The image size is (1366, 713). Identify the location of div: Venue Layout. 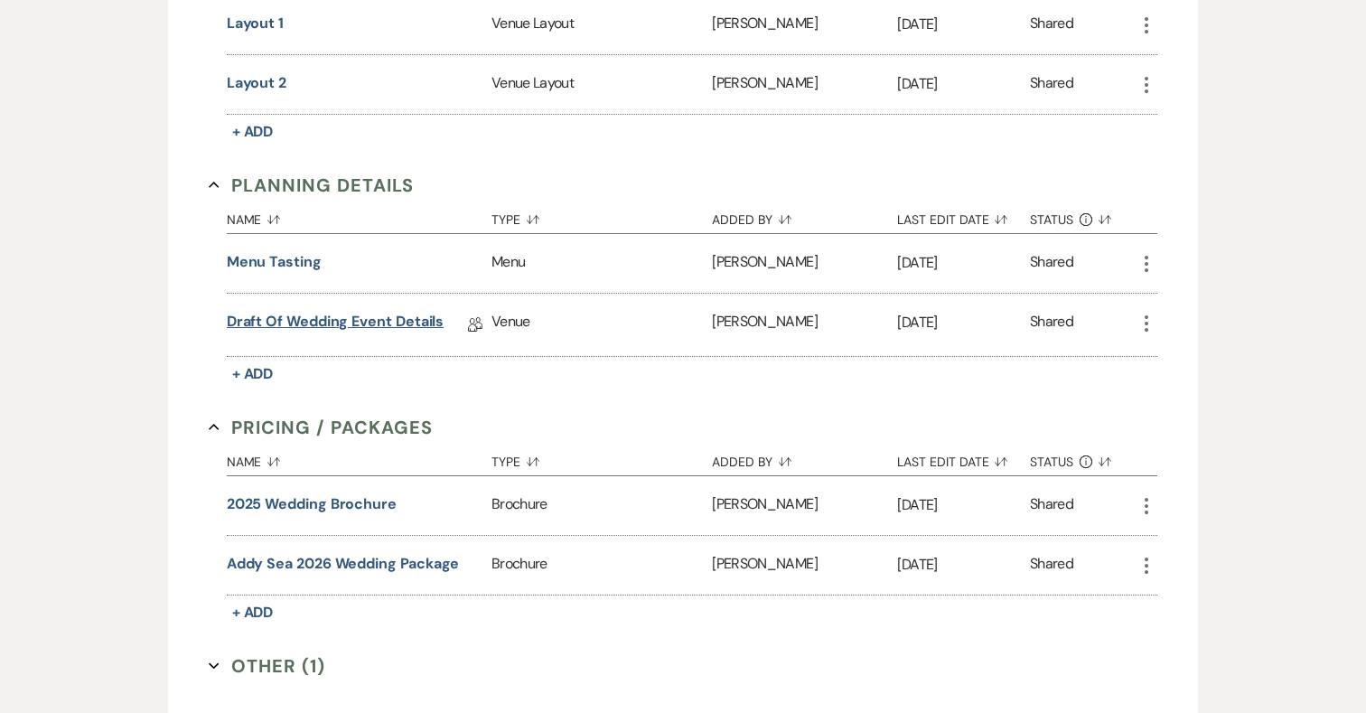
(602, 84).